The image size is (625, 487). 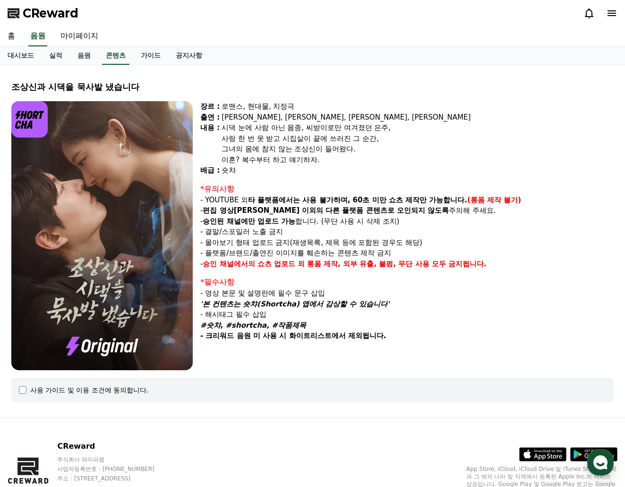 I want to click on div: 사랑 한 번 못 받고 시집살이 끝에 쓰러진 그 순간,, so click(x=418, y=138).